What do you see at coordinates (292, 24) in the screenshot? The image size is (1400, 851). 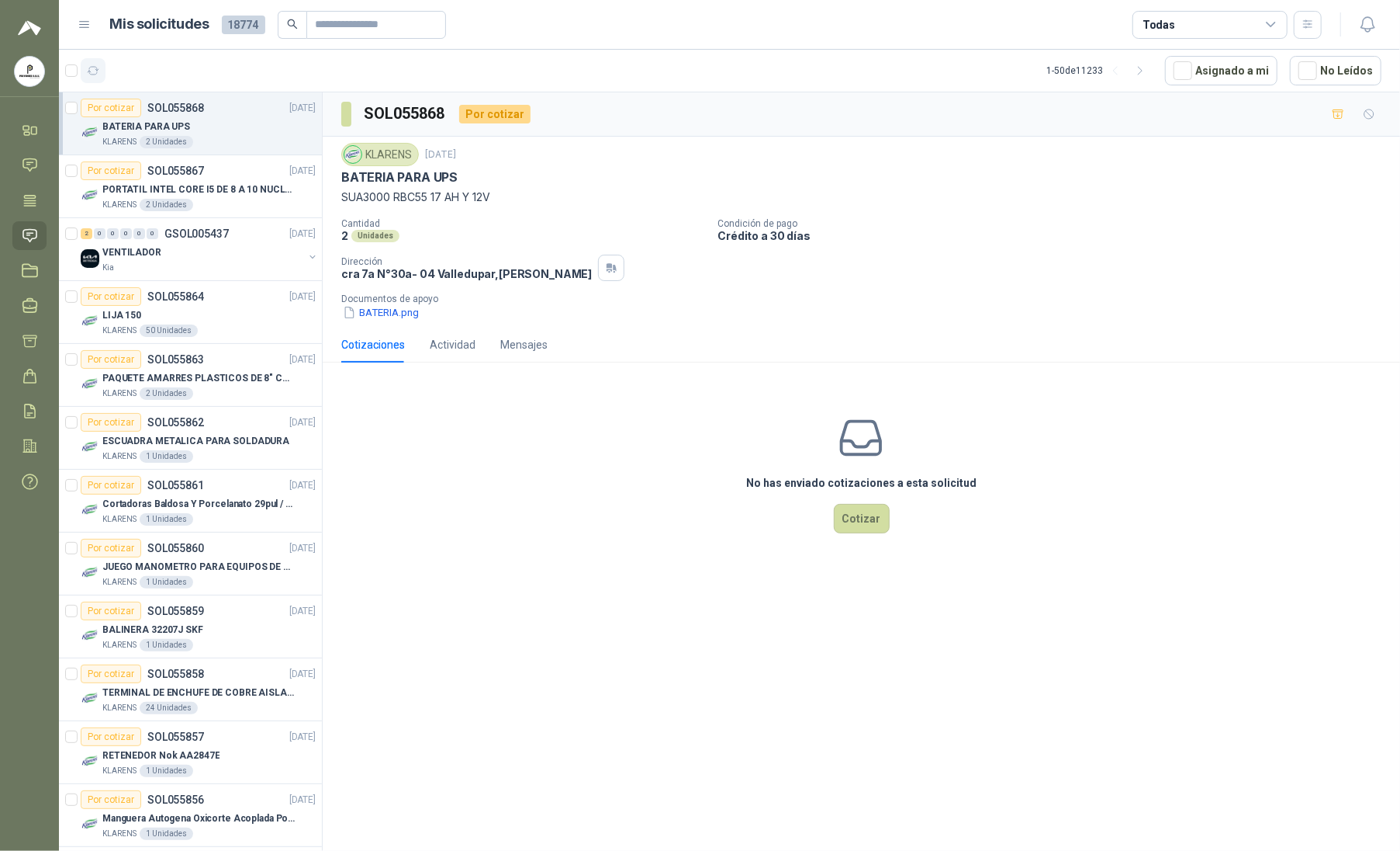 I see `span: search` at bounding box center [292, 24].